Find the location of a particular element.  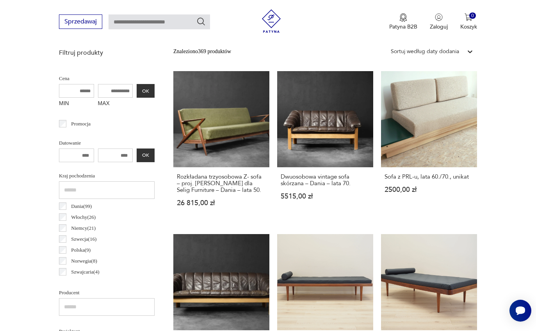

div: Znaleziono 369 produktów is located at coordinates (202, 52).